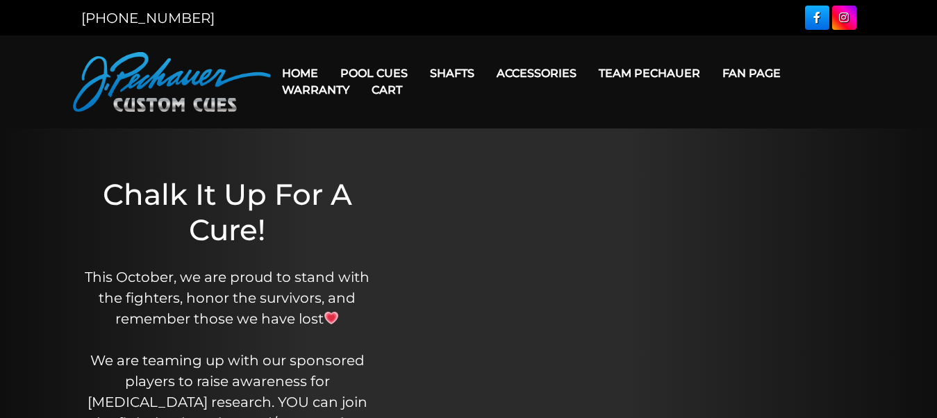 Image resolution: width=937 pixels, height=418 pixels. What do you see at coordinates (172, 82) in the screenshot?
I see `img: Pechauer Custom Cues` at bounding box center [172, 82].